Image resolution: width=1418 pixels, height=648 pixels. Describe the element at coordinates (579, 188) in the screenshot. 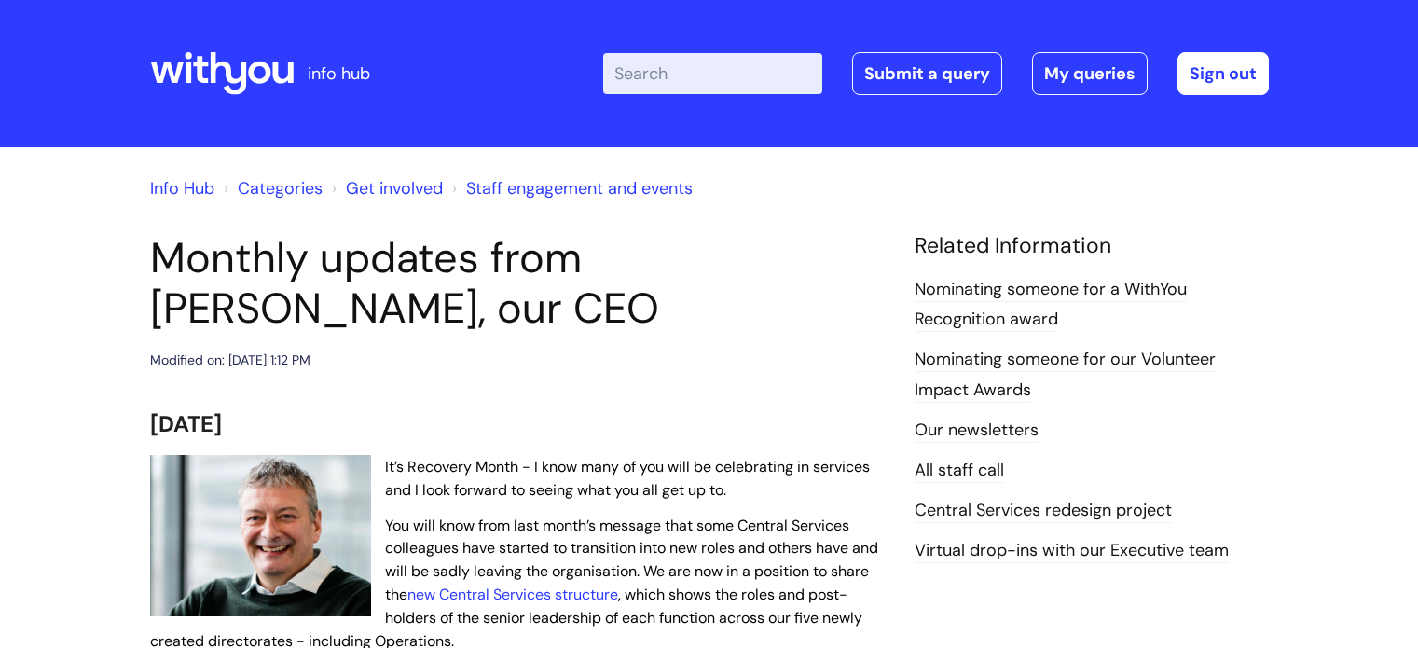

I see `a: Staff engagement and events` at that location.